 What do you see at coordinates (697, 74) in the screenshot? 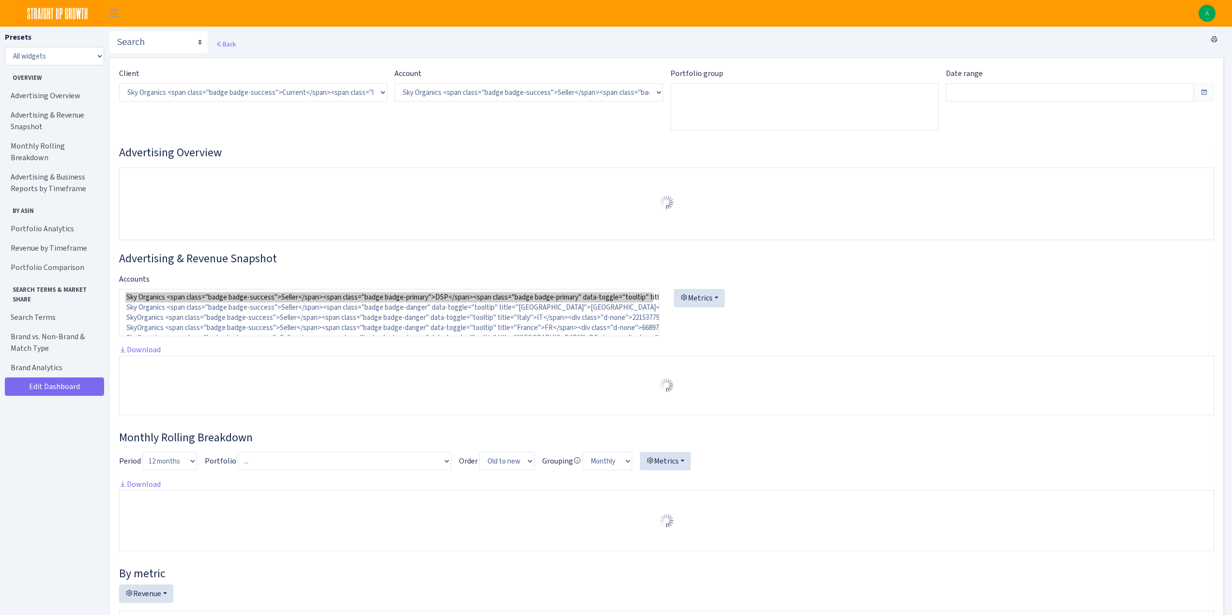
I see `label: Portfolio group` at bounding box center [697, 74].